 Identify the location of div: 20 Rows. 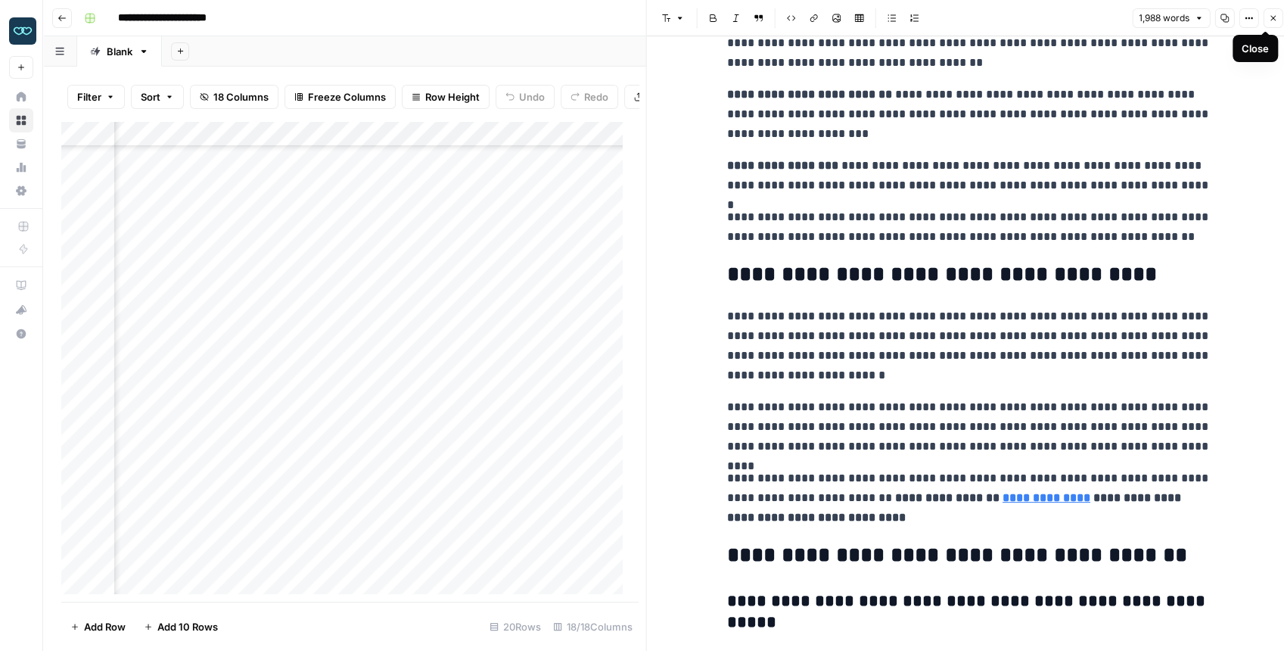
(515, 627).